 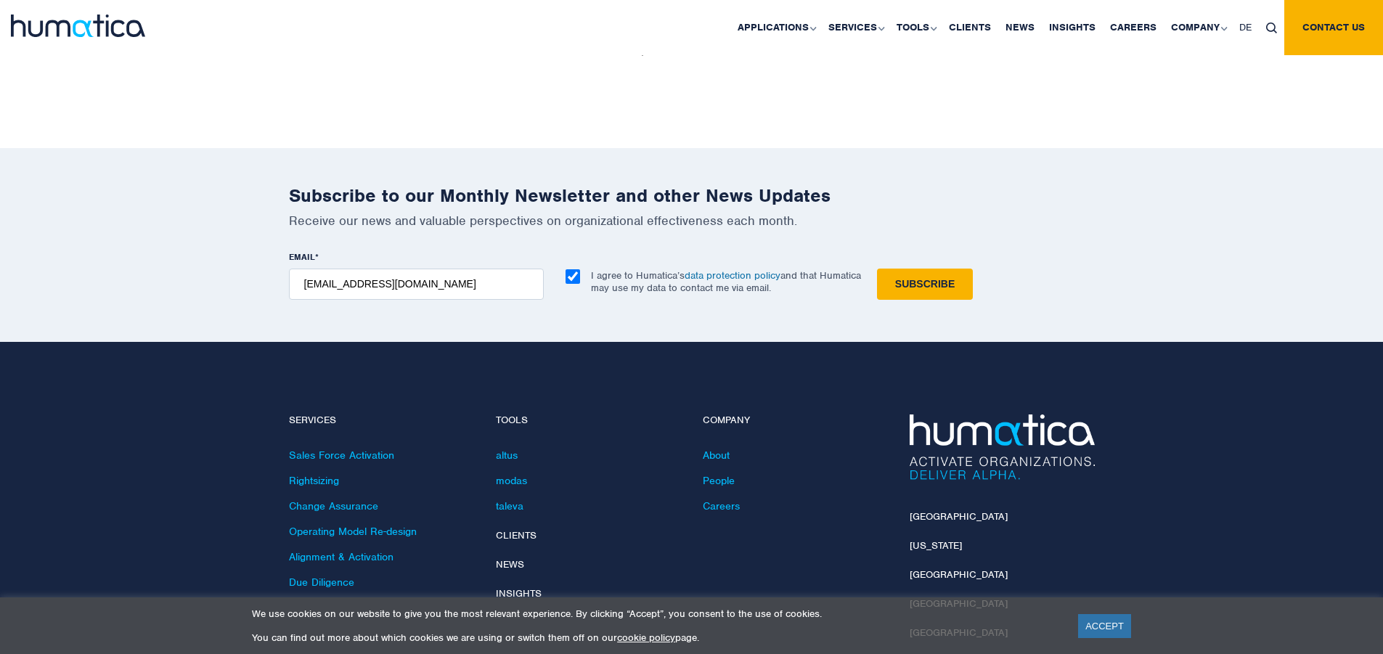 I want to click on a: Operating Model Re-design, so click(x=353, y=532).